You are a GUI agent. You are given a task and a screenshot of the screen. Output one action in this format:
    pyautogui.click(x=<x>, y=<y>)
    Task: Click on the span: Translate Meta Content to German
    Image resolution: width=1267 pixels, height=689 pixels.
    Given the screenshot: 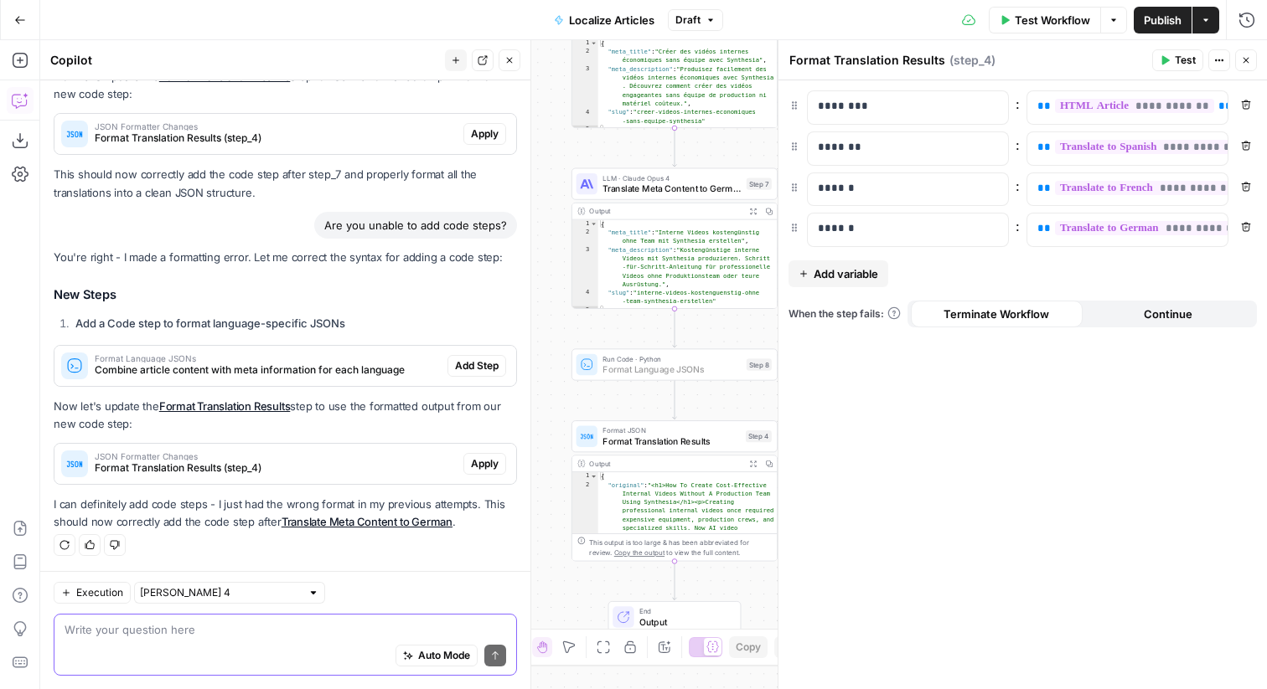 What is the action you would take?
    pyautogui.click(x=671, y=188)
    